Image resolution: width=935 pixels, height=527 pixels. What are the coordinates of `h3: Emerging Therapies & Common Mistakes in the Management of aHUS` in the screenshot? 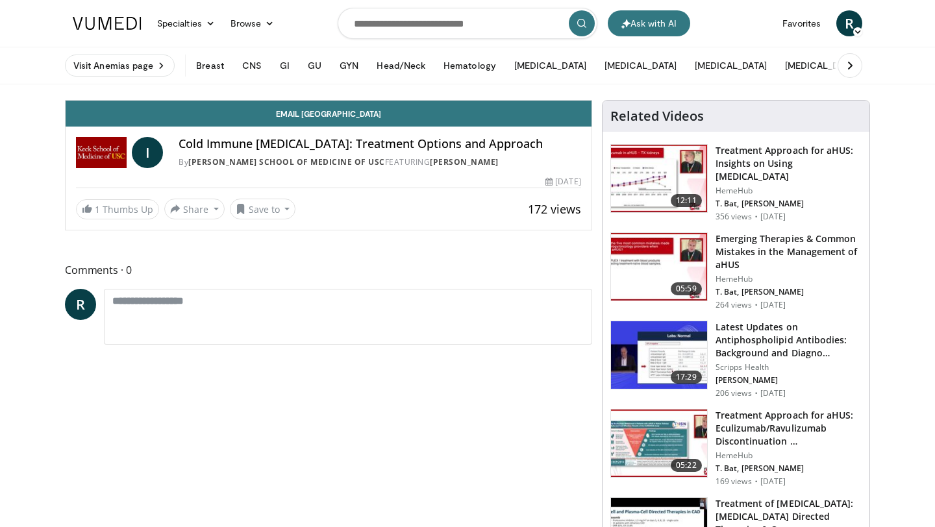 It's located at (789, 252).